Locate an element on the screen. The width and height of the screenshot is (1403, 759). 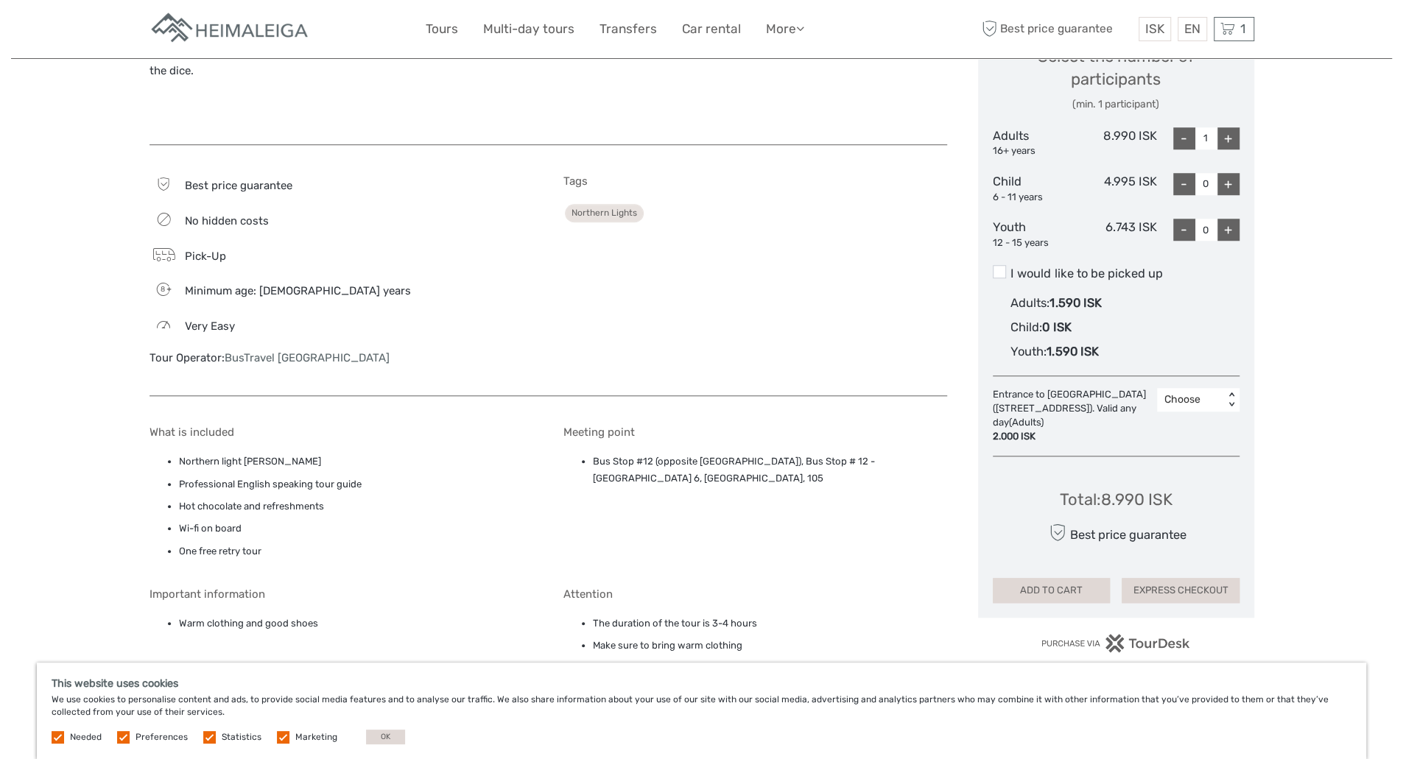
img: Apartments in Reykjavik is located at coordinates (231, 29).